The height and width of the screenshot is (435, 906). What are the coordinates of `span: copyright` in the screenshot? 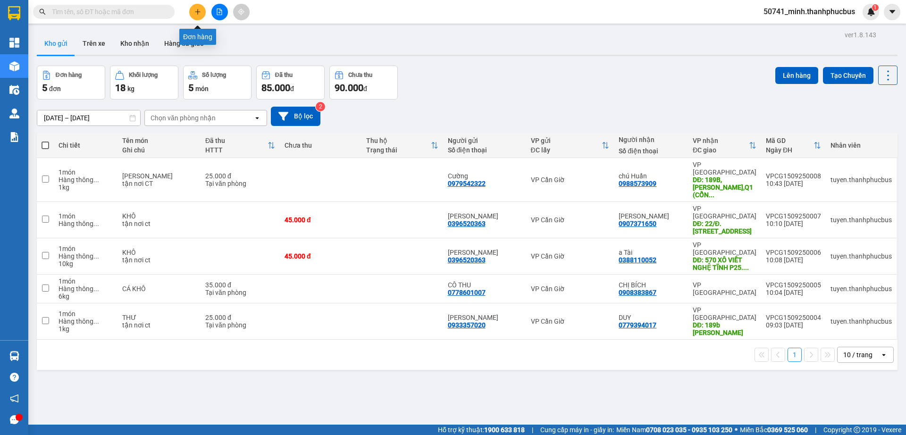 It's located at (857, 430).